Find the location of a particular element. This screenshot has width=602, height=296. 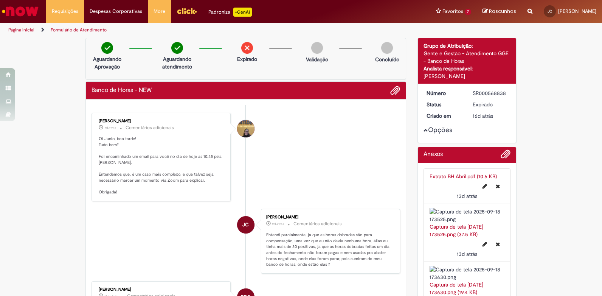

img: click_logo_yellow_360x200.png is located at coordinates (187, 11).